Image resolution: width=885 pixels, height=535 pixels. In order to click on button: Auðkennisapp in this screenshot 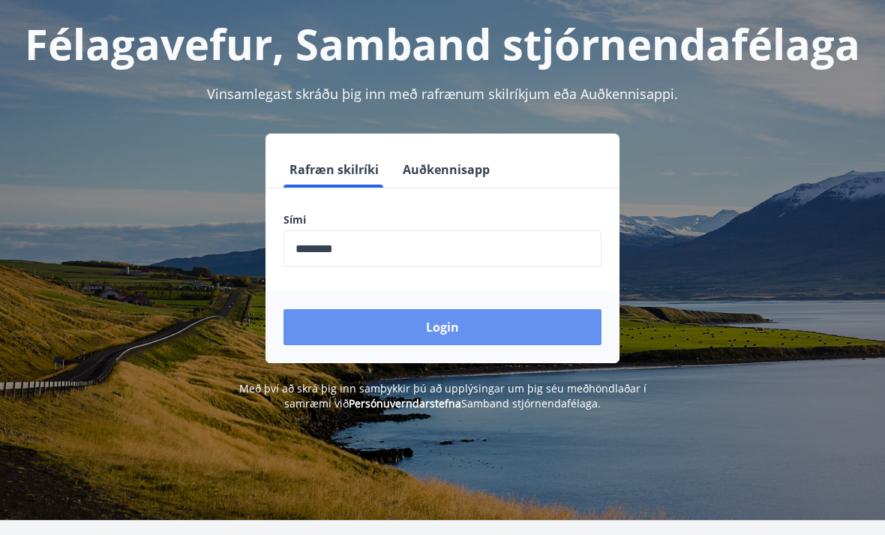, I will do `click(447, 170)`.